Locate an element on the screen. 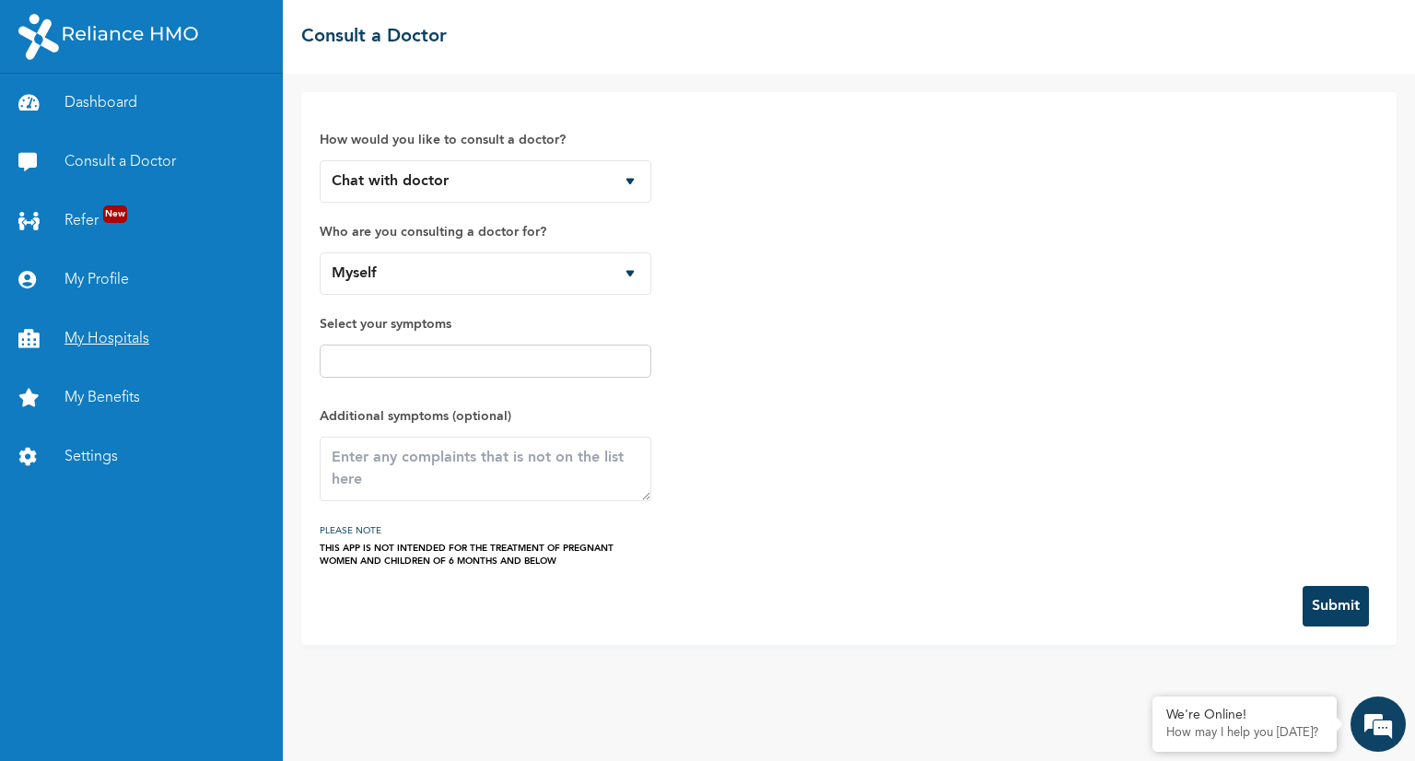 The image size is (1415, 761). span: We're online! is located at coordinates (181, 354).